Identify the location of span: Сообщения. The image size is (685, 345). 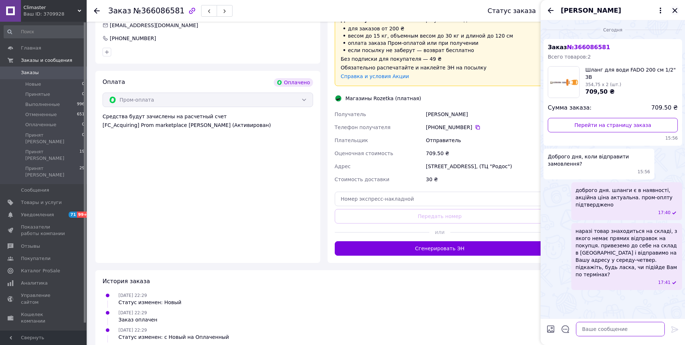
(35, 190).